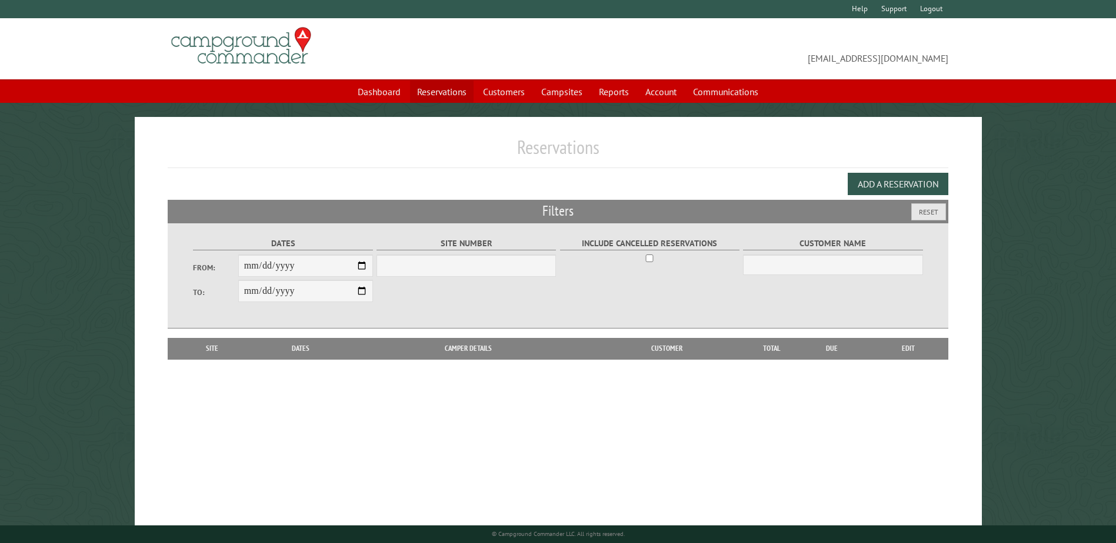  I want to click on img: Campground Commander, so click(241, 46).